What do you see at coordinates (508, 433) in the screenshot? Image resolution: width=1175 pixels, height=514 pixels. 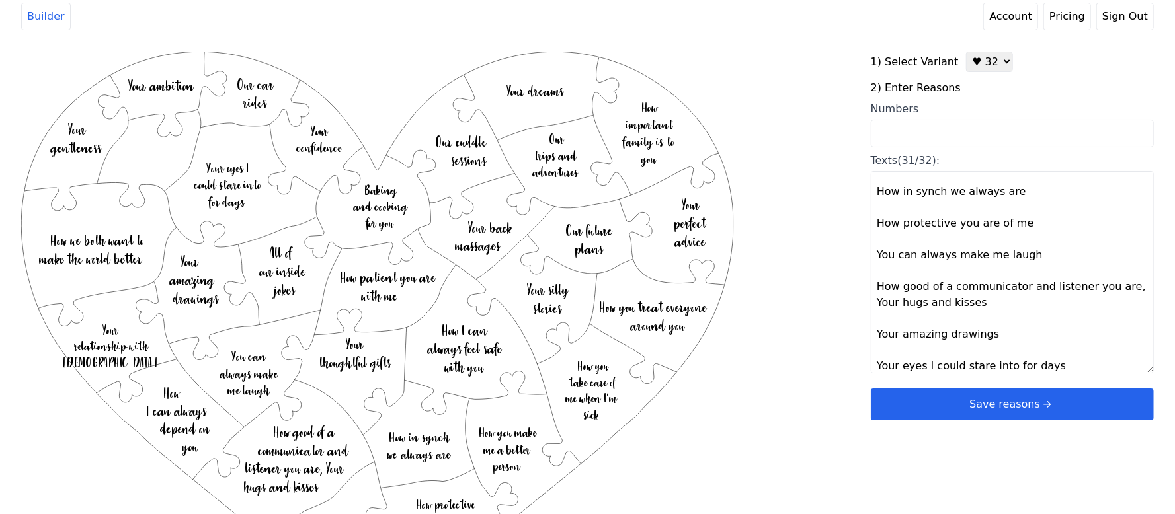 I see `text: How you make` at bounding box center [508, 433].